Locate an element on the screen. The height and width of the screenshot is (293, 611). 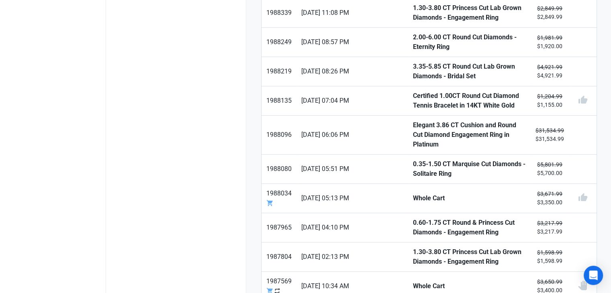
a: $3,217.99$3,217.99 is located at coordinates (549, 228).